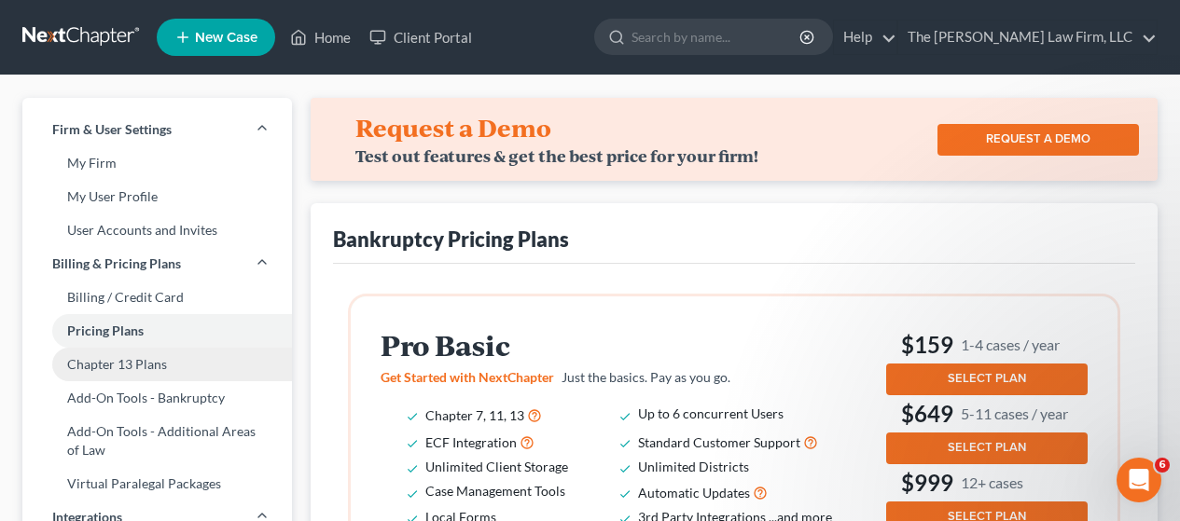  What do you see at coordinates (475, 415) in the screenshot?
I see `span: Chapter 7, 11, 13` at bounding box center [475, 415].